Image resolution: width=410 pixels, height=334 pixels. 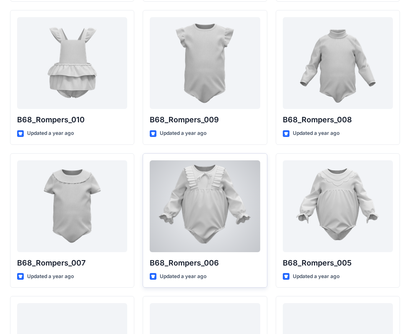 What do you see at coordinates (338, 63) in the screenshot?
I see `a: B68_Rompers_008` at bounding box center [338, 63].